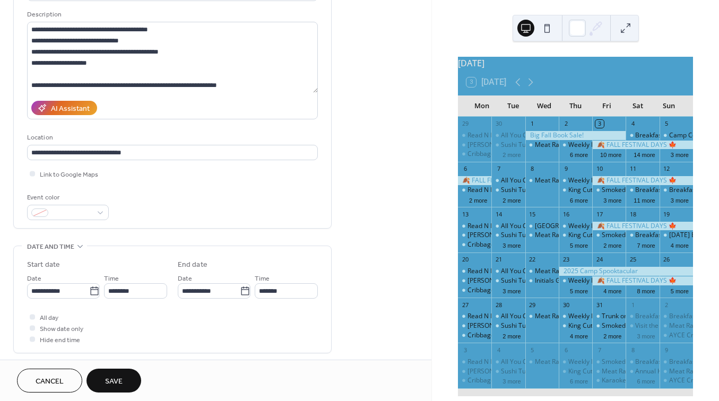 This screenshot has height=401, width=719. I want to click on div: Visit the Northern Minnesota Railroad Trackers Train Club, so click(642, 326).